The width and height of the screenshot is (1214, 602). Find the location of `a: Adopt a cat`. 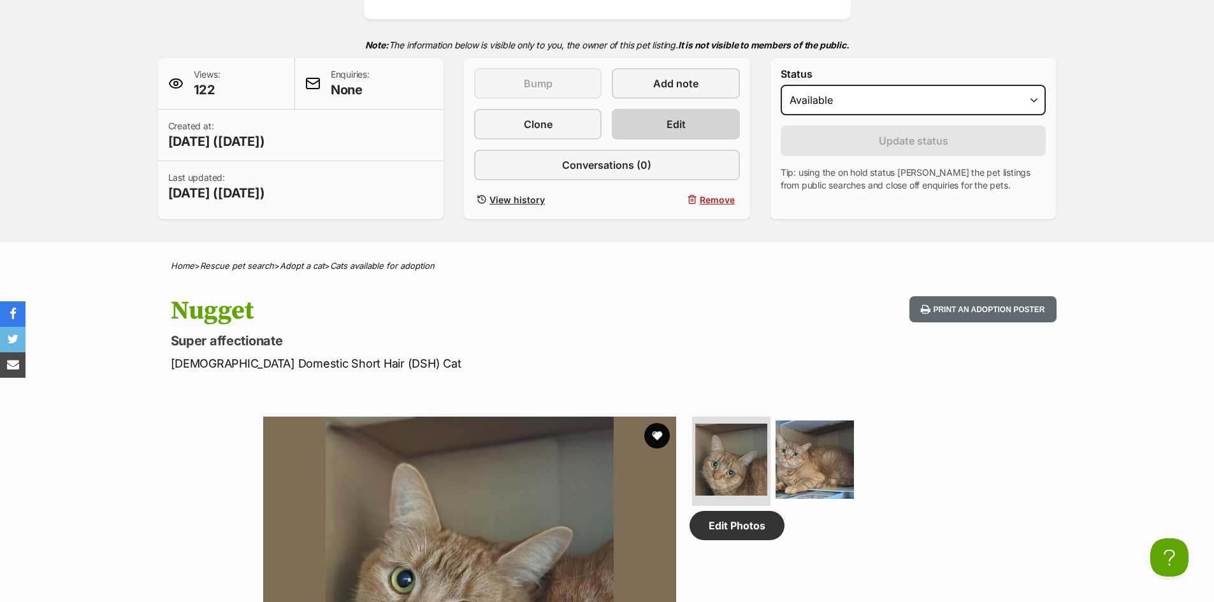

a: Adopt a cat is located at coordinates (302, 266).